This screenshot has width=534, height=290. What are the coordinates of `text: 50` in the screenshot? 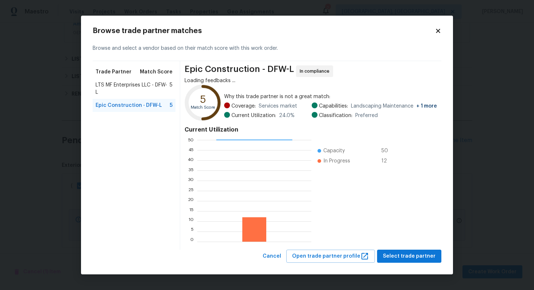 It's located at (191, 139).